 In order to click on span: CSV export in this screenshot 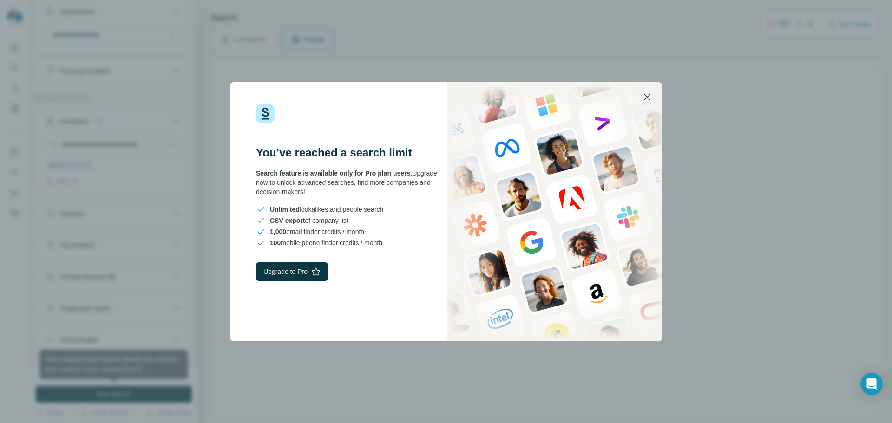, I will do `click(287, 221)`.